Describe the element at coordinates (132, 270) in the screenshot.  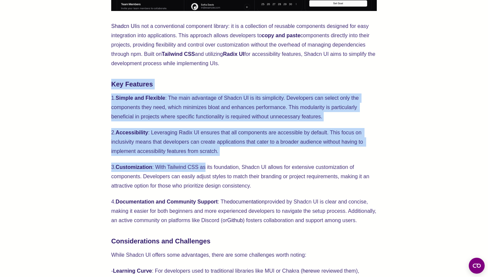
I see `strong: Learning Curve` at that location.